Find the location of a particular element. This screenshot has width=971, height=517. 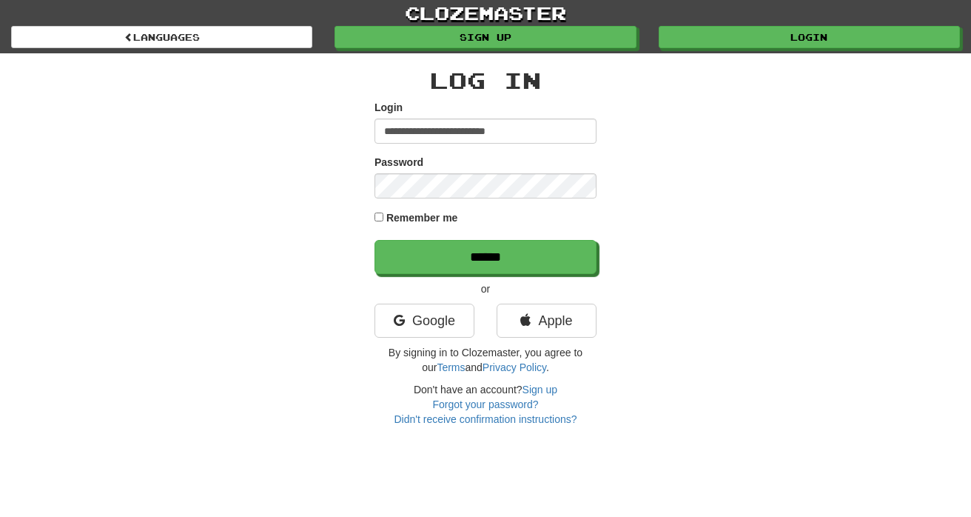

label: Login is located at coordinates (389, 107).